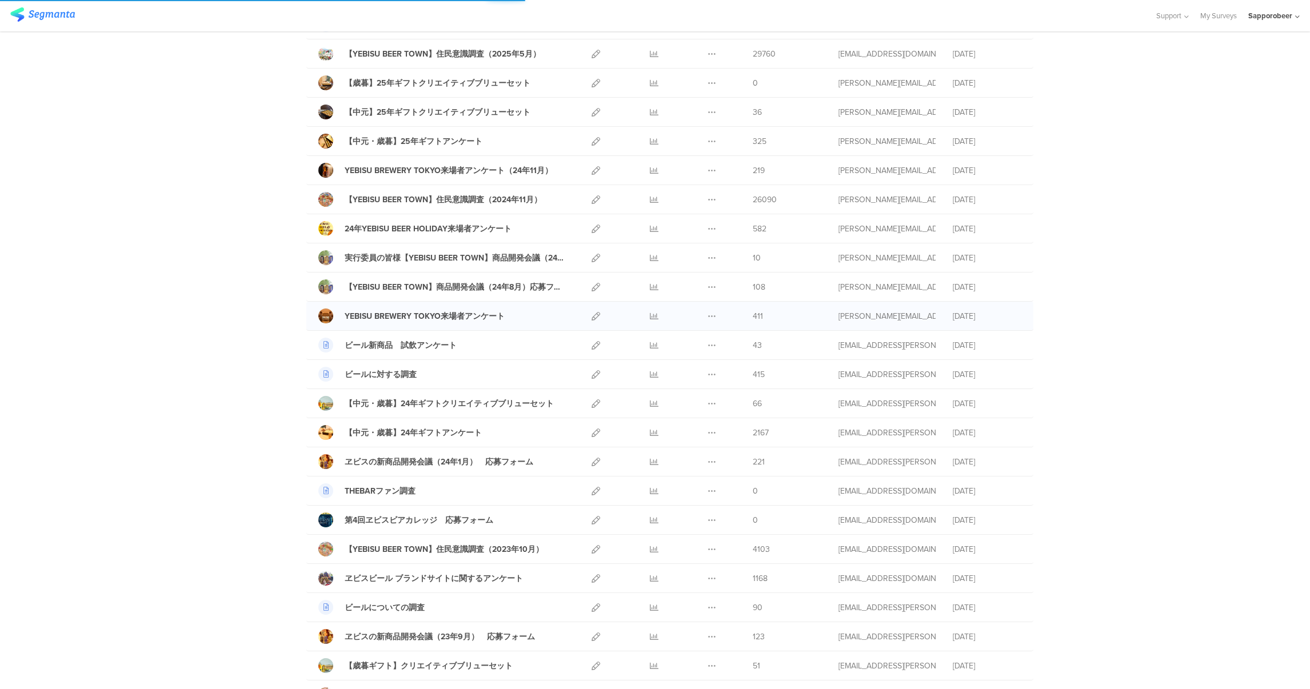  I want to click on a: 【YEBISU BEER TOWN】住民意識調査（2024年11月）, so click(430, 199).